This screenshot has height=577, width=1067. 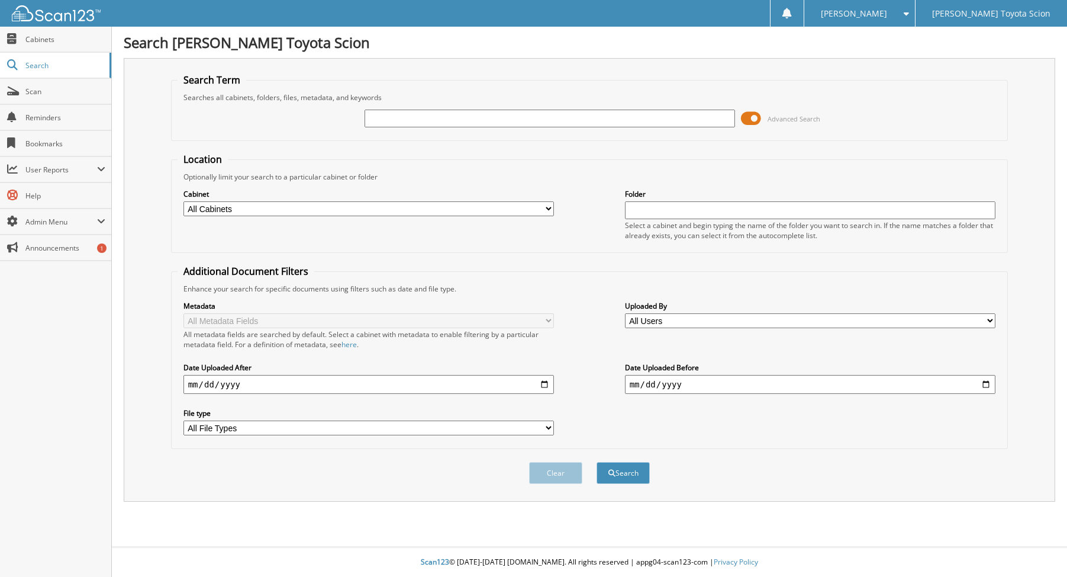 What do you see at coordinates (65, 65) in the screenshot?
I see `span: Search` at bounding box center [65, 65].